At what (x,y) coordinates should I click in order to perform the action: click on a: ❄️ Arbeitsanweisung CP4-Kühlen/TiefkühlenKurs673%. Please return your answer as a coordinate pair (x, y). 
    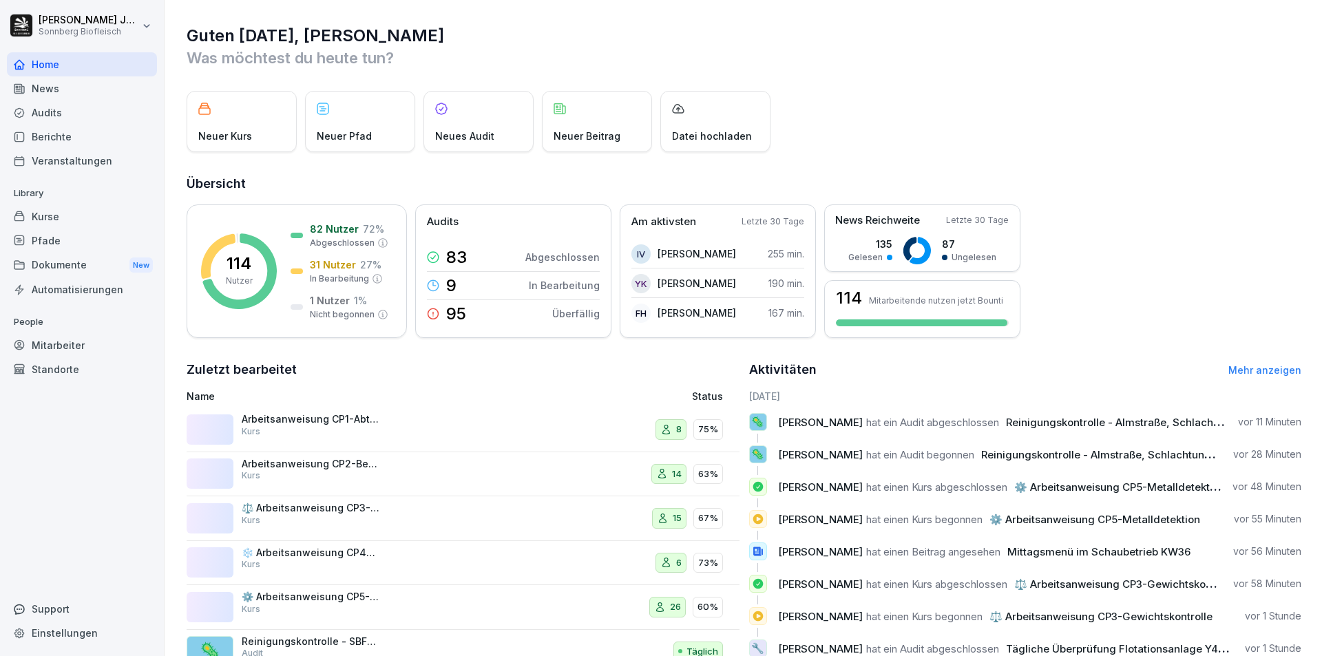
    Looking at the image, I should click on (463, 563).